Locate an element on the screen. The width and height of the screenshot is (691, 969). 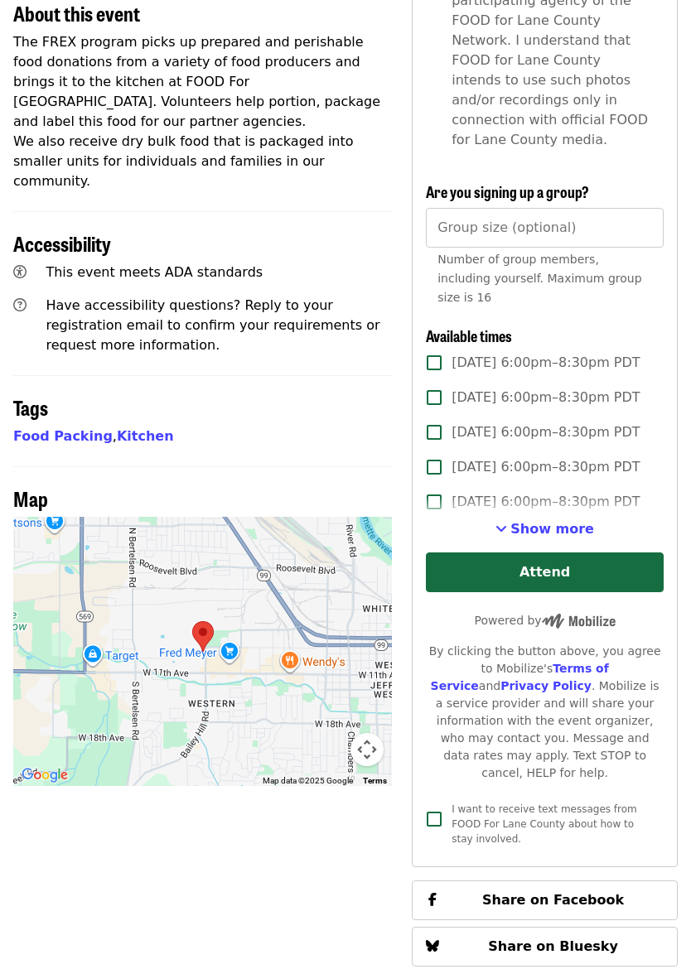
button: Share on Facebook is located at coordinates (544, 900).